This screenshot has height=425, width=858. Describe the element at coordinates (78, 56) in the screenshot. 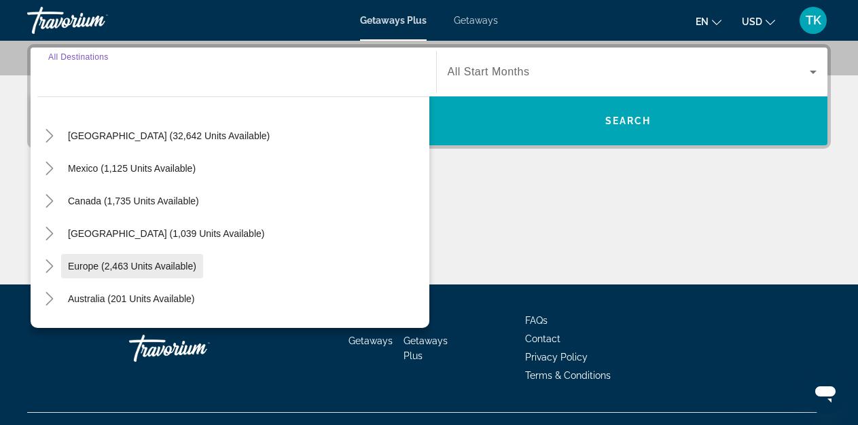

I see `span: All Destinations` at that location.